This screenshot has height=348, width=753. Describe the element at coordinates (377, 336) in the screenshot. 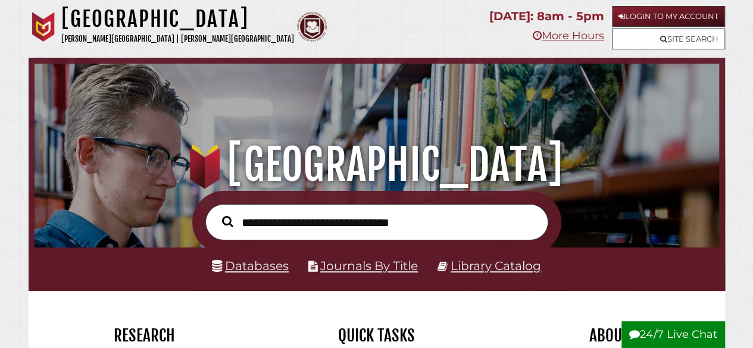

I see `h2: Quick Tasks` at that location.